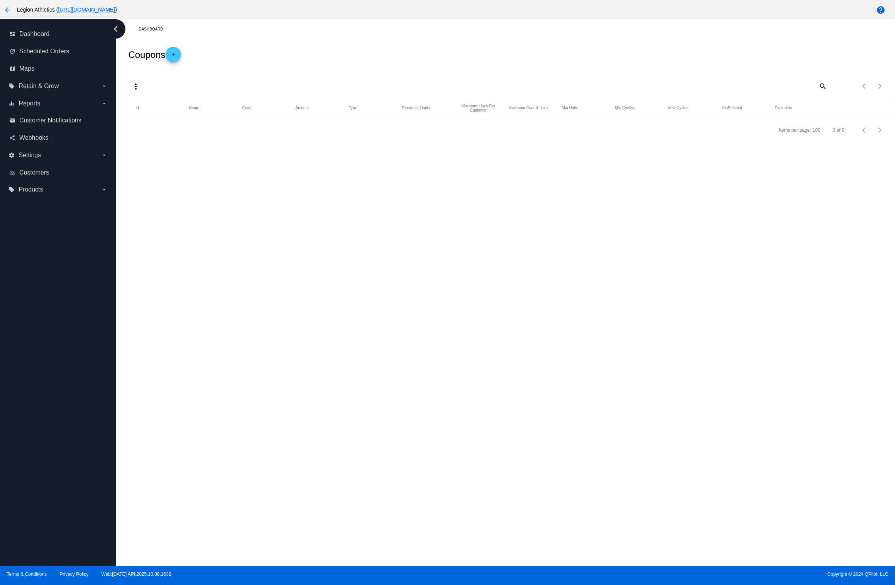  What do you see at coordinates (816, 130) in the screenshot?
I see `div: 100` at bounding box center [816, 130].